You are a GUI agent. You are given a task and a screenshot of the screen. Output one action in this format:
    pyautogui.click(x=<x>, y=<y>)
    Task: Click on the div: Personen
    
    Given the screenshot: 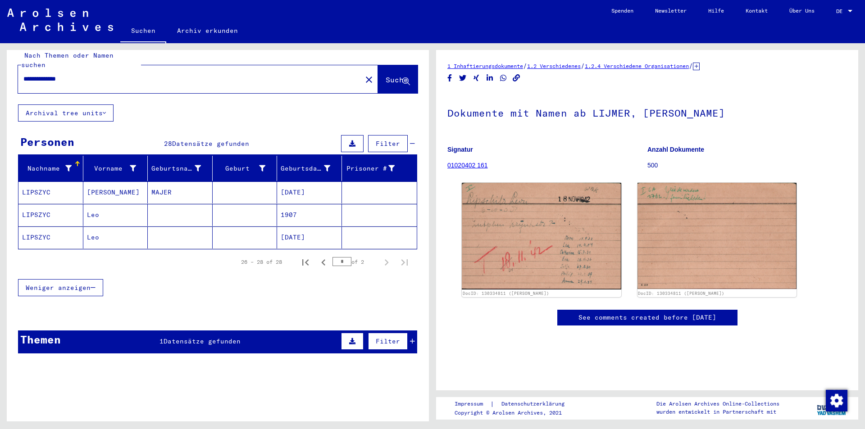 What is the action you would take?
    pyautogui.click(x=47, y=142)
    